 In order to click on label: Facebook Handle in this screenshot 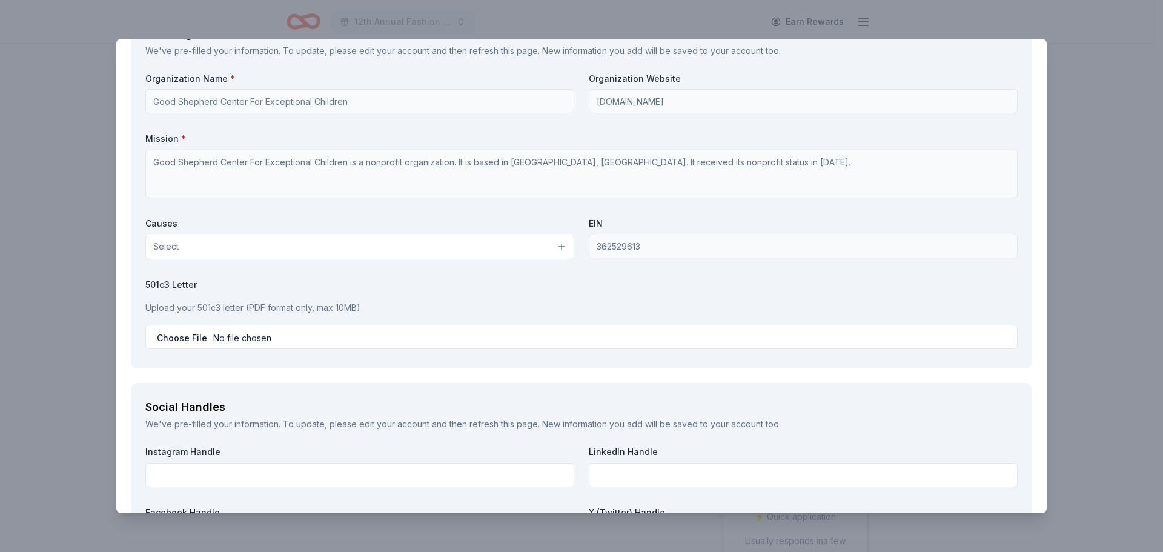, I will do `click(360, 513)`.